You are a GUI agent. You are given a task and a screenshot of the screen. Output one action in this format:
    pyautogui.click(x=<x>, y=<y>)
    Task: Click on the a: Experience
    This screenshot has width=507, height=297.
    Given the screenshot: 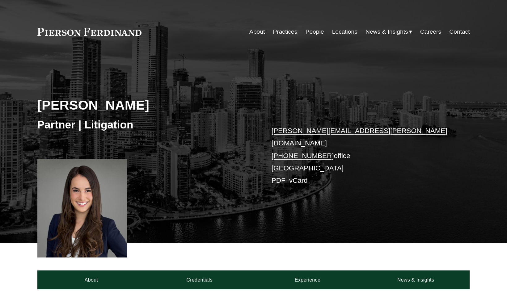 What is the action you would take?
    pyautogui.click(x=308, y=280)
    